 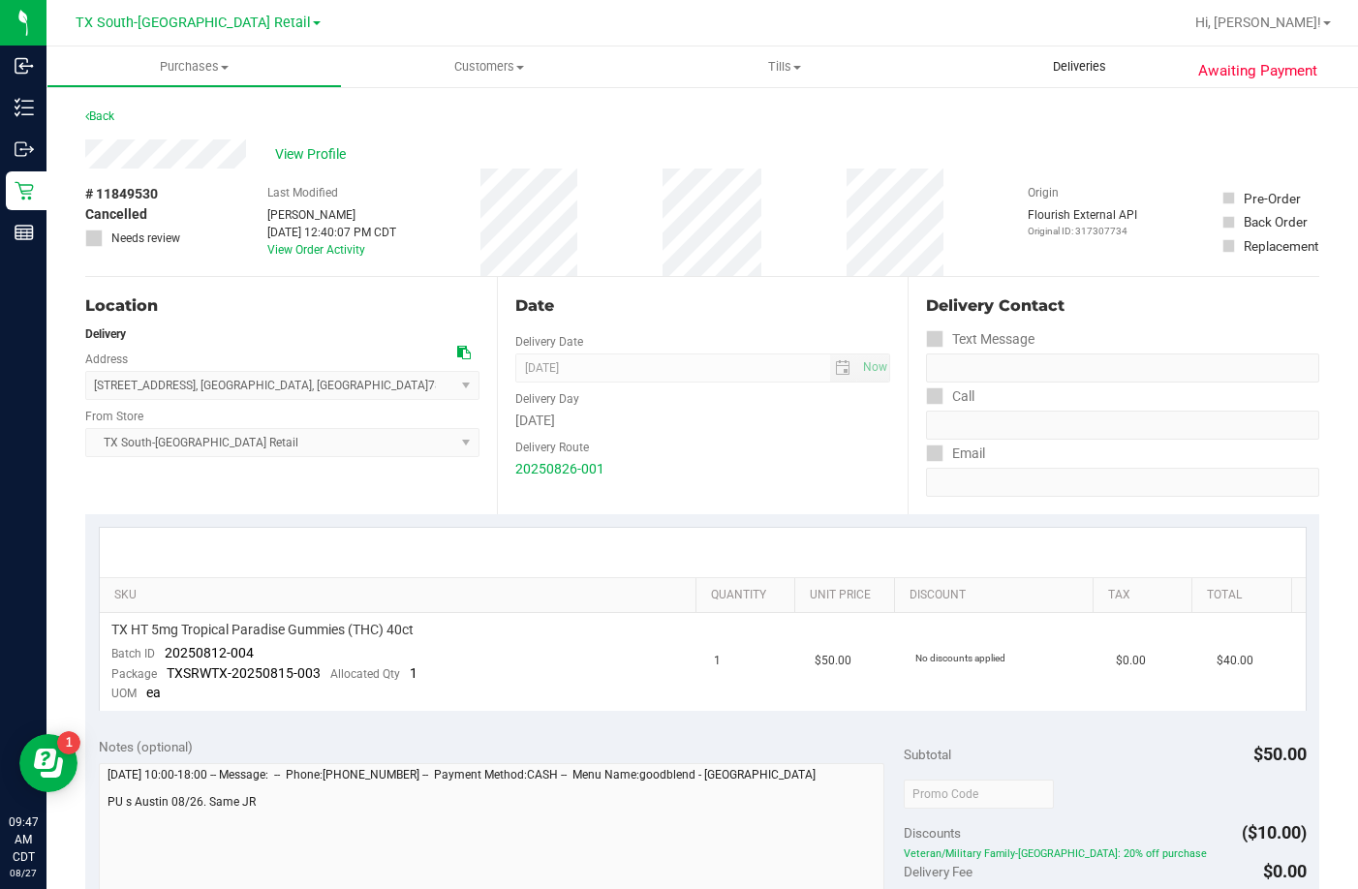 I want to click on span: Customers, so click(x=489, y=67).